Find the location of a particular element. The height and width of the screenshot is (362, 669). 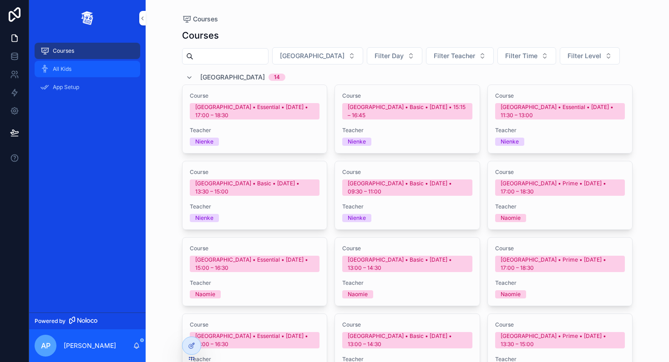

span: Filter Level is located at coordinates (584, 56).